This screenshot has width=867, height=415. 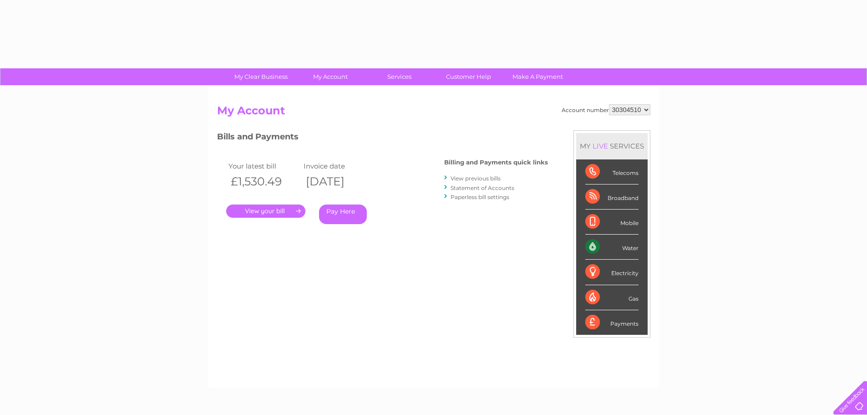 What do you see at coordinates (612, 222) in the screenshot?
I see `div: Mobile` at bounding box center [612, 222].